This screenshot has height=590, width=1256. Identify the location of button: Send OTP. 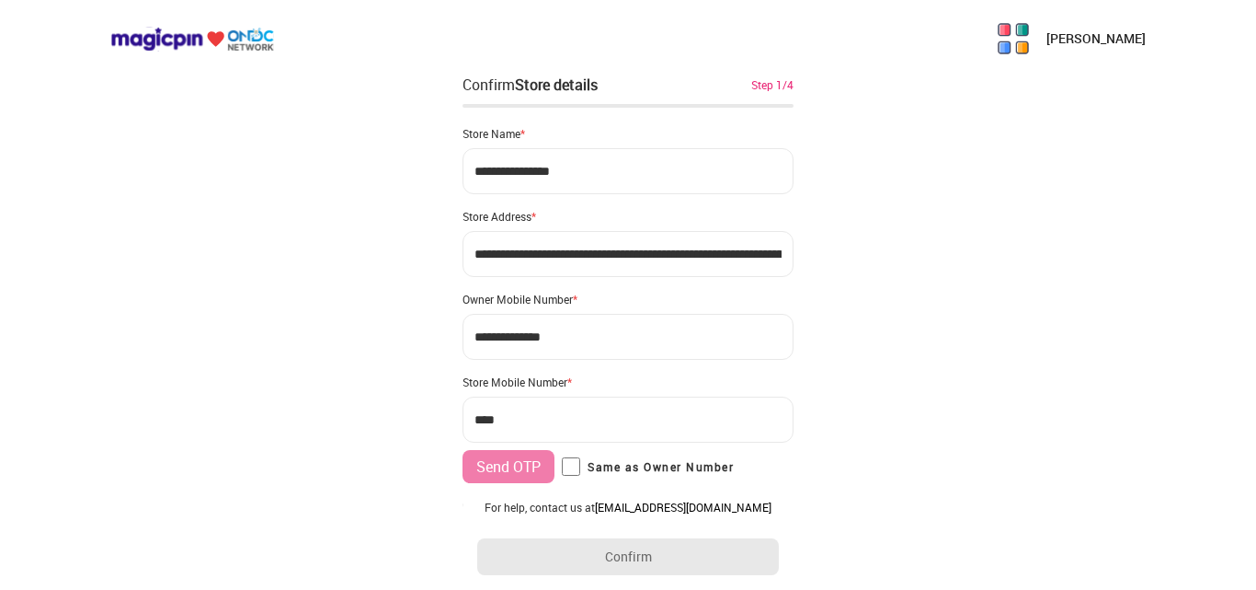
(509, 466).